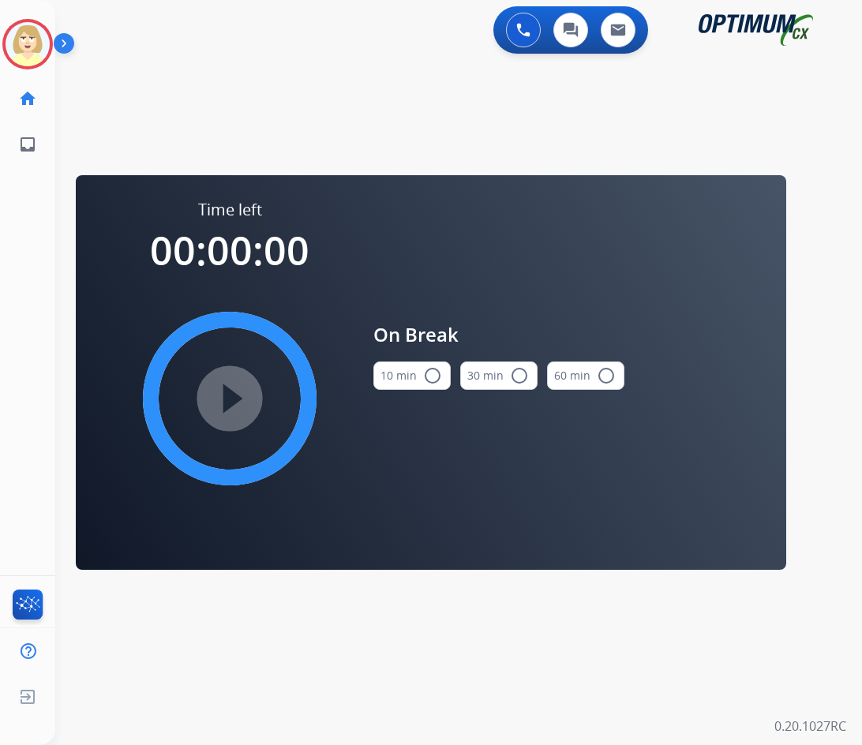 The width and height of the screenshot is (862, 745). I want to click on img: avatar, so click(28, 44).